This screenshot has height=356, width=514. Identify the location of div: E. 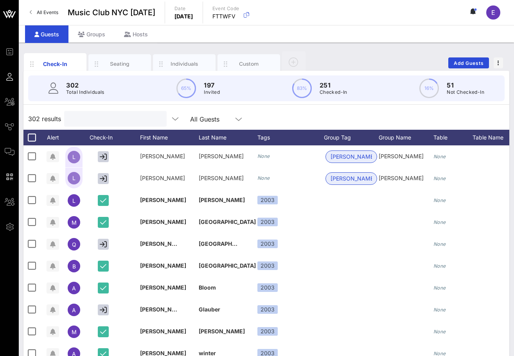
(493, 13).